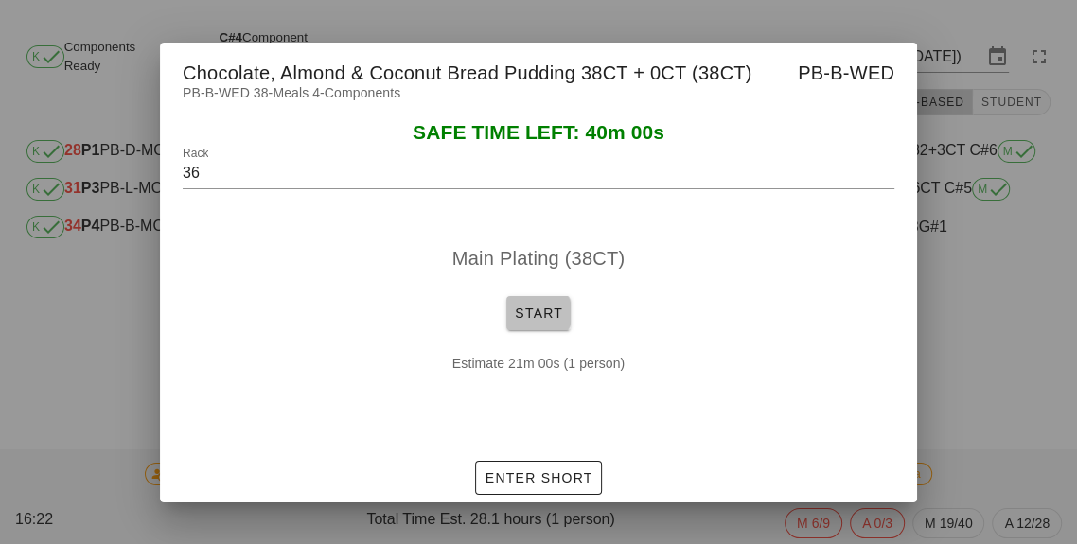 This screenshot has height=544, width=1077. I want to click on span: SAFE TIME LEFT: 40m 00s, so click(538, 131).